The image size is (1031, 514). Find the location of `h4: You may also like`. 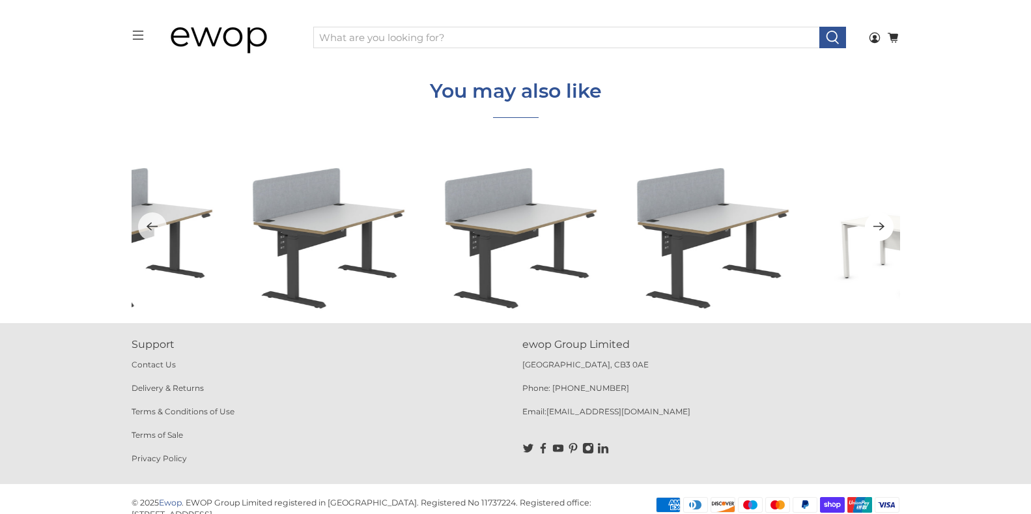

h4: You may also like is located at coordinates (516, 91).